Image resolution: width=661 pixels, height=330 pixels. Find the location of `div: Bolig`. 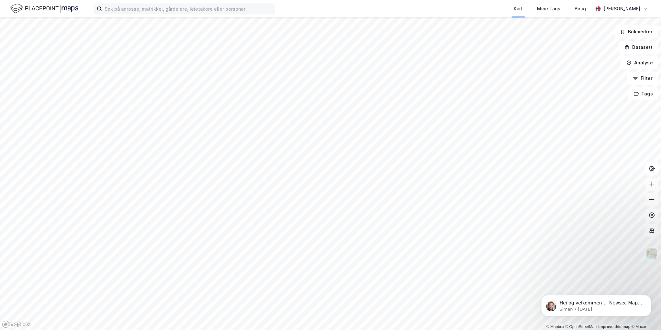

div: Bolig is located at coordinates (580, 9).